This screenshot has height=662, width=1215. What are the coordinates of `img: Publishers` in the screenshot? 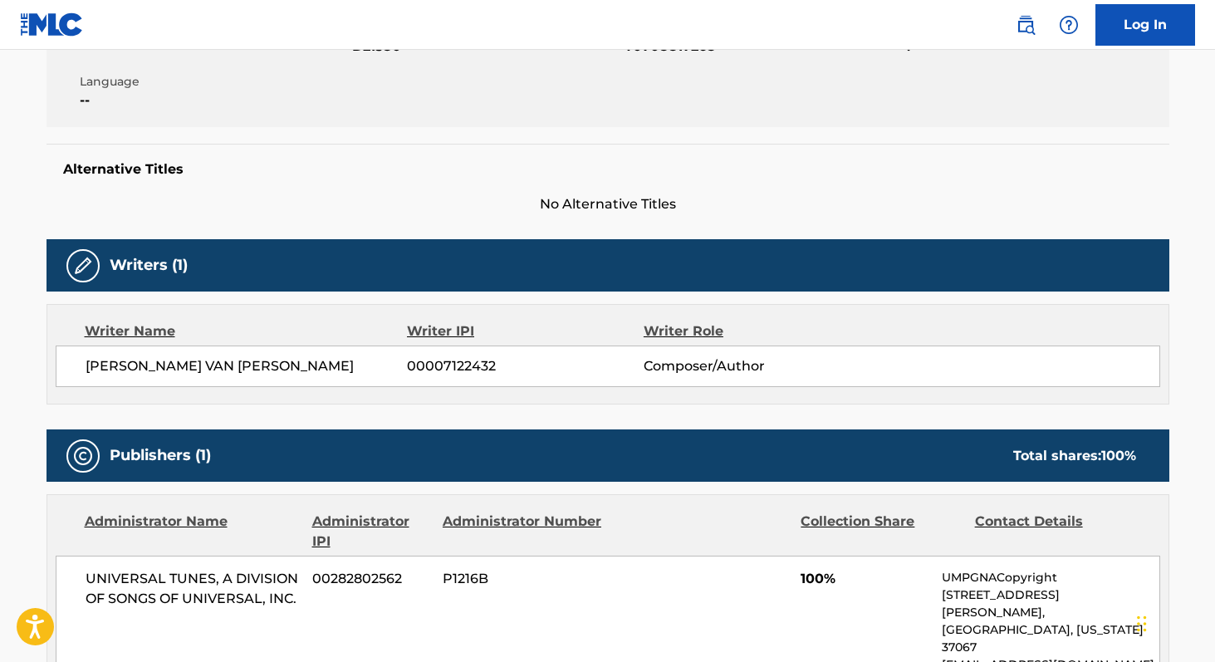 It's located at (83, 456).